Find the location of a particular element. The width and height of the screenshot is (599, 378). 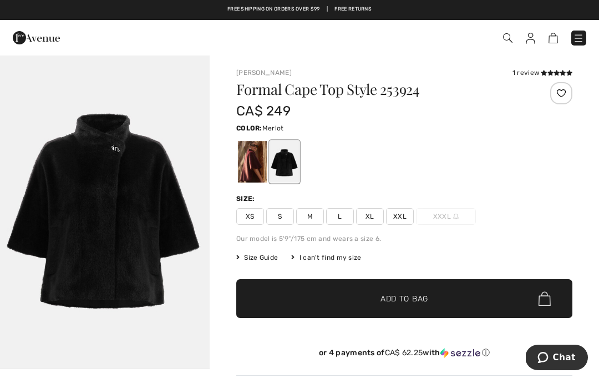

div: 1 review is located at coordinates (542, 73).